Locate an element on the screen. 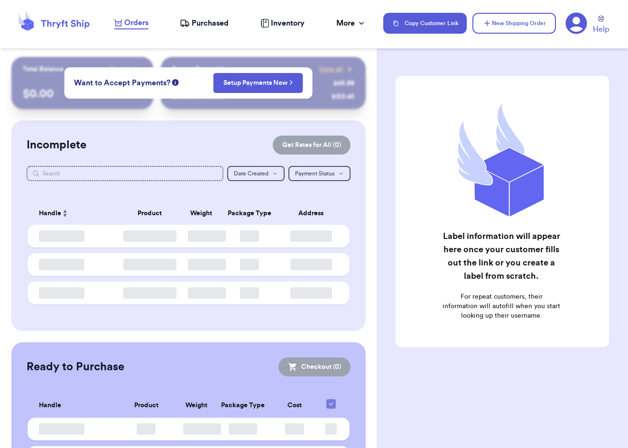 This screenshot has width=628, height=448. div: $ 123.45 is located at coordinates (343, 97).